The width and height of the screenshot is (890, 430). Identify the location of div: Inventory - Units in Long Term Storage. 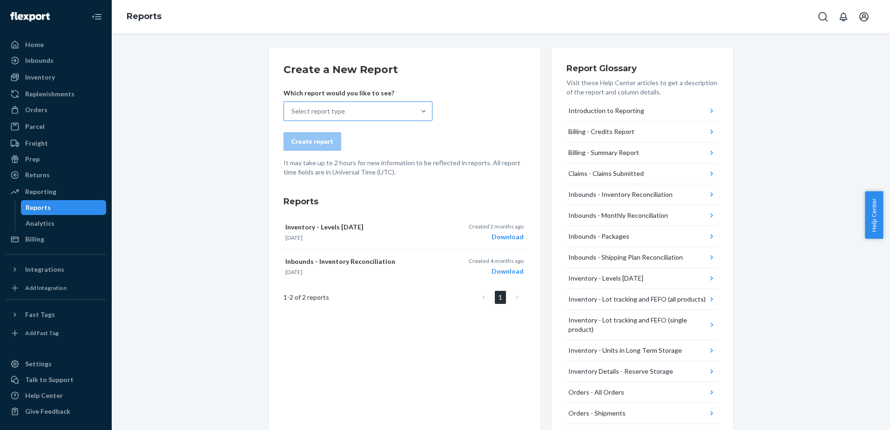
(625, 350).